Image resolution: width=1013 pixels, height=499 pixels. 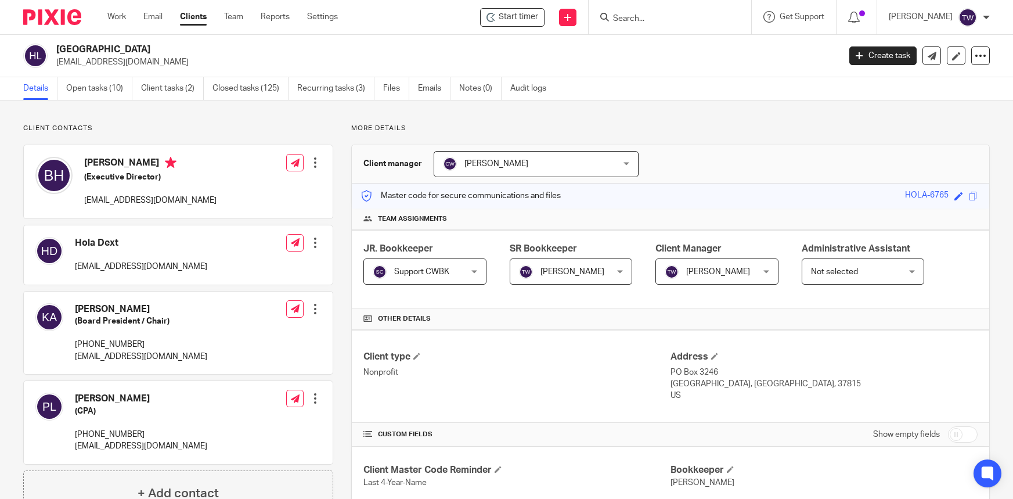 I want to click on a: Recurring tasks (3), so click(x=336, y=88).